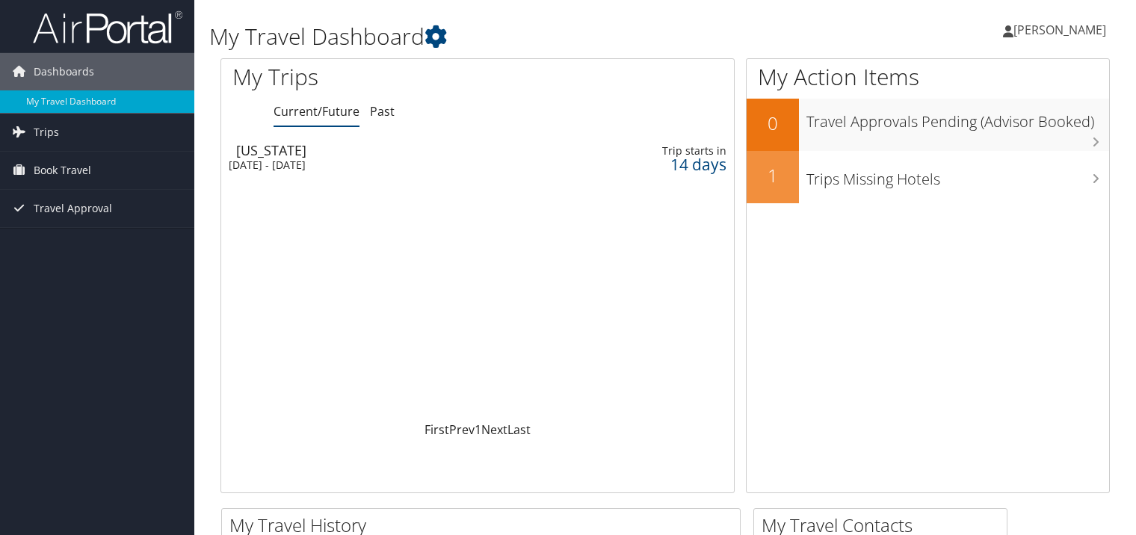 This screenshot has width=1136, height=535. I want to click on span: Dashboards, so click(64, 72).